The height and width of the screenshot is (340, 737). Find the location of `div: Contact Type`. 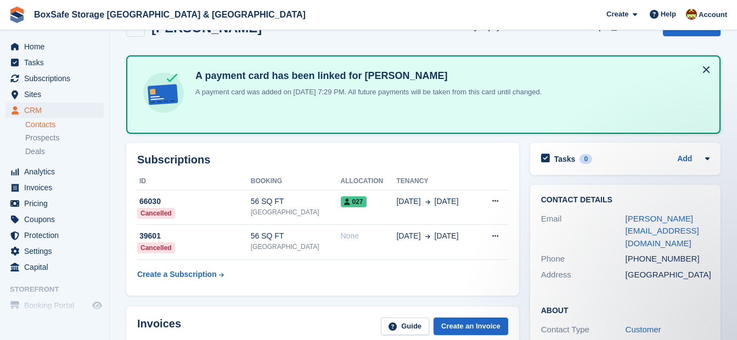

div: Contact Type is located at coordinates (583, 330).